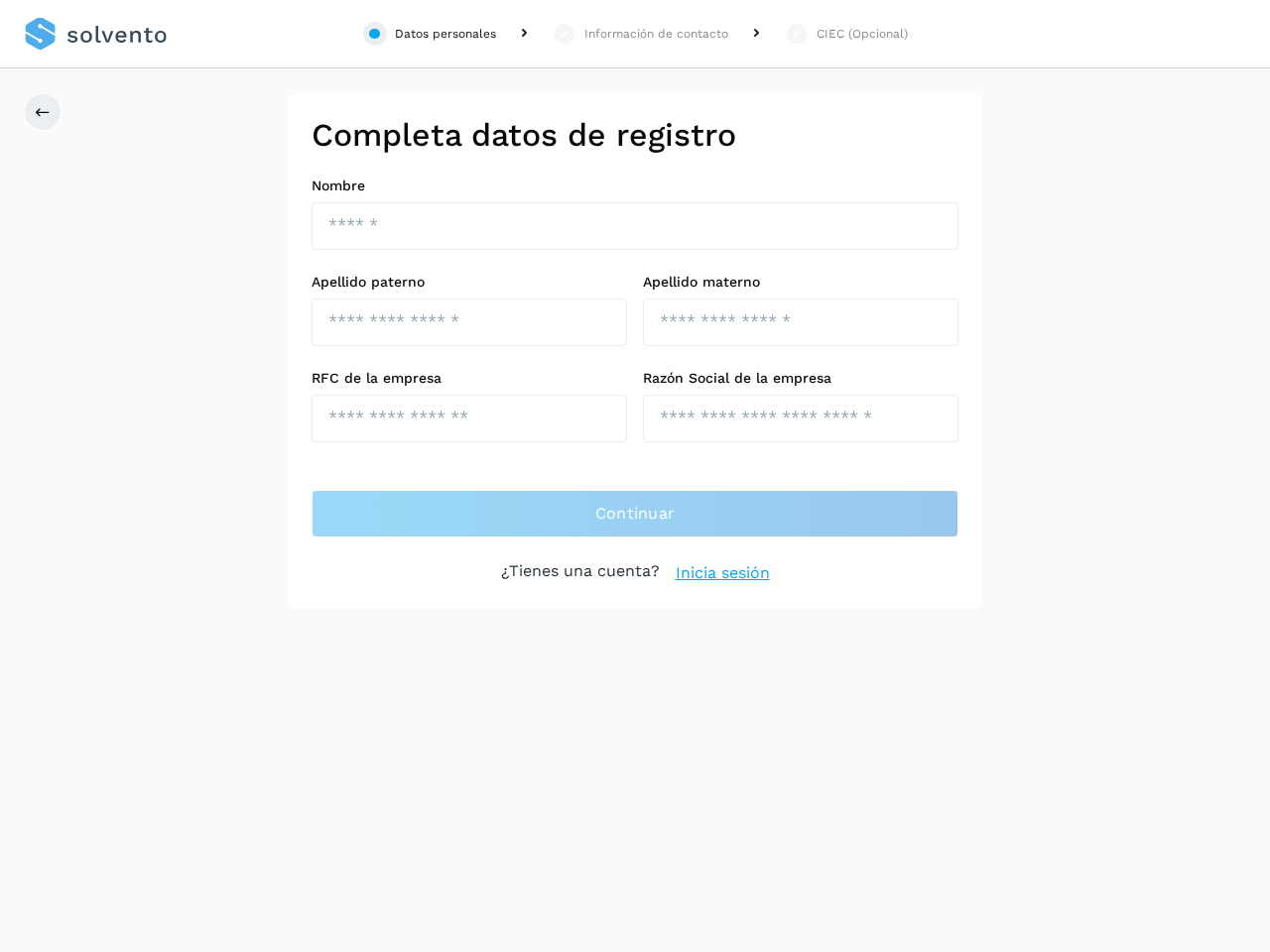 This screenshot has height=952, width=1270. What do you see at coordinates (800, 378) in the screenshot?
I see `label: Razón Social de la empresa` at bounding box center [800, 378].